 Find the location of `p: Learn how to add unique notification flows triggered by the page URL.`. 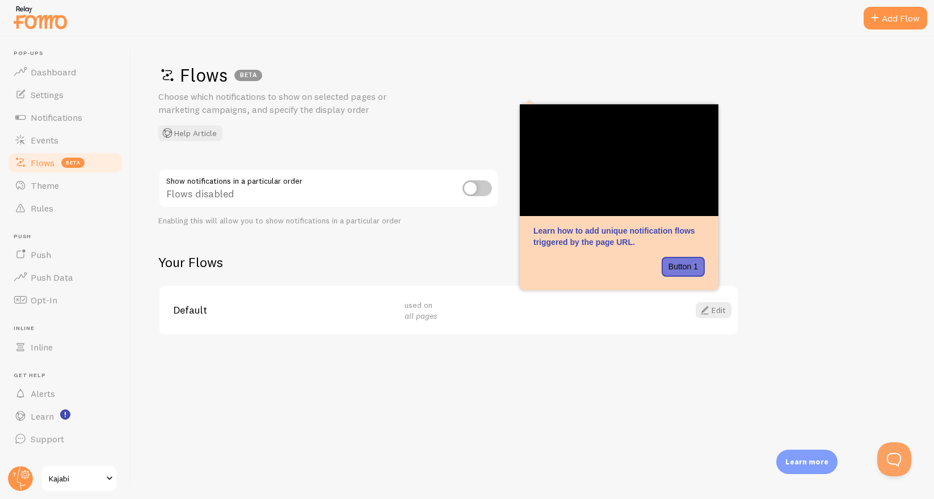

p: Learn how to add unique notification flows triggered by the page URL. is located at coordinates (619, 237).